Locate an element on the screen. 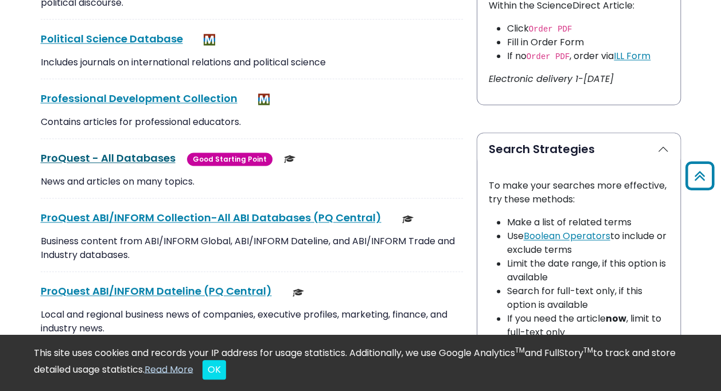  p: To make your searches more effective, try these methods: is located at coordinates (578, 193).